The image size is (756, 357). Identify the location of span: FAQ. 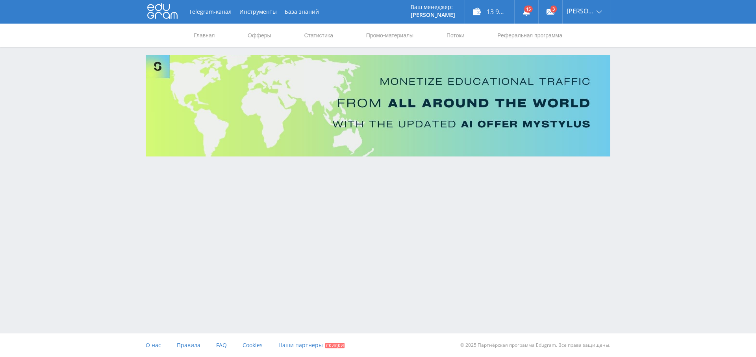
(221, 345).